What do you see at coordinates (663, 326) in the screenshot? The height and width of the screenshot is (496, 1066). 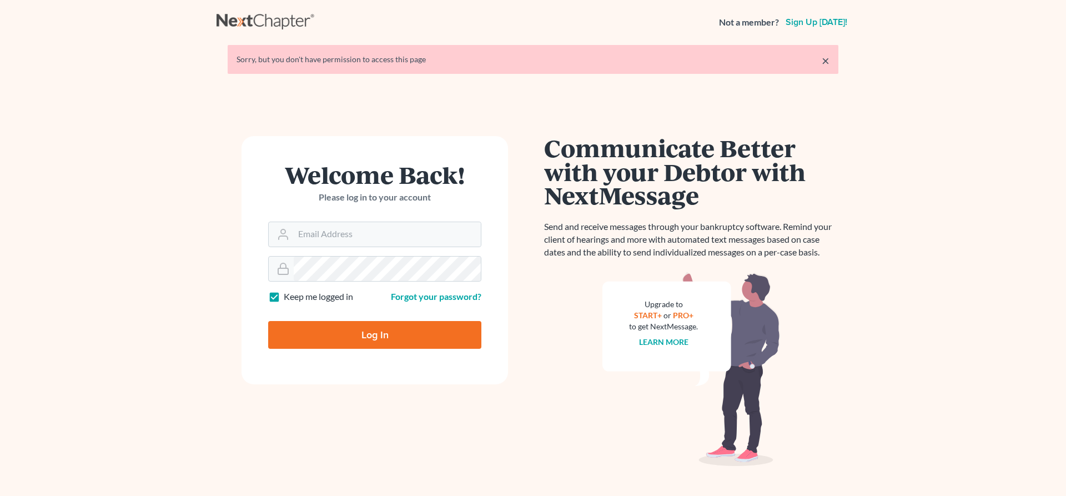 I see `div: to get NextMessage.` at bounding box center [663, 326].